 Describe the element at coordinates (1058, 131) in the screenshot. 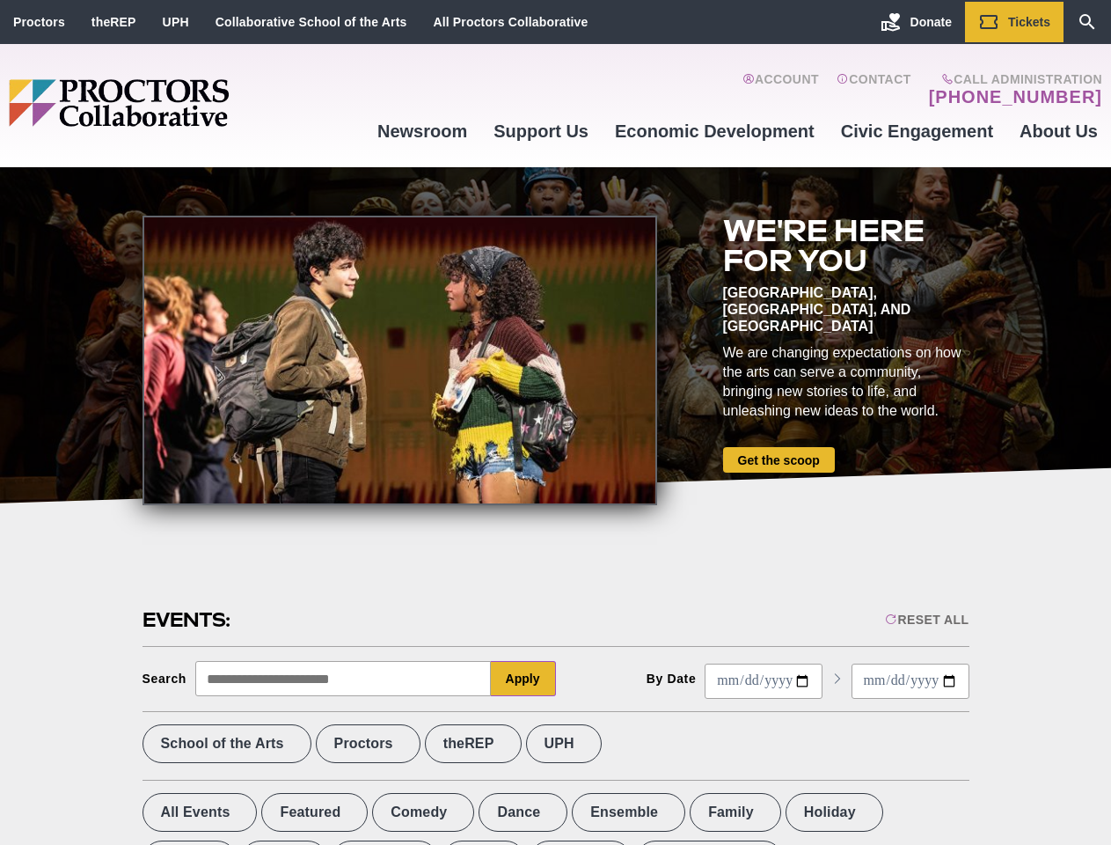

I see `a: About Us` at that location.